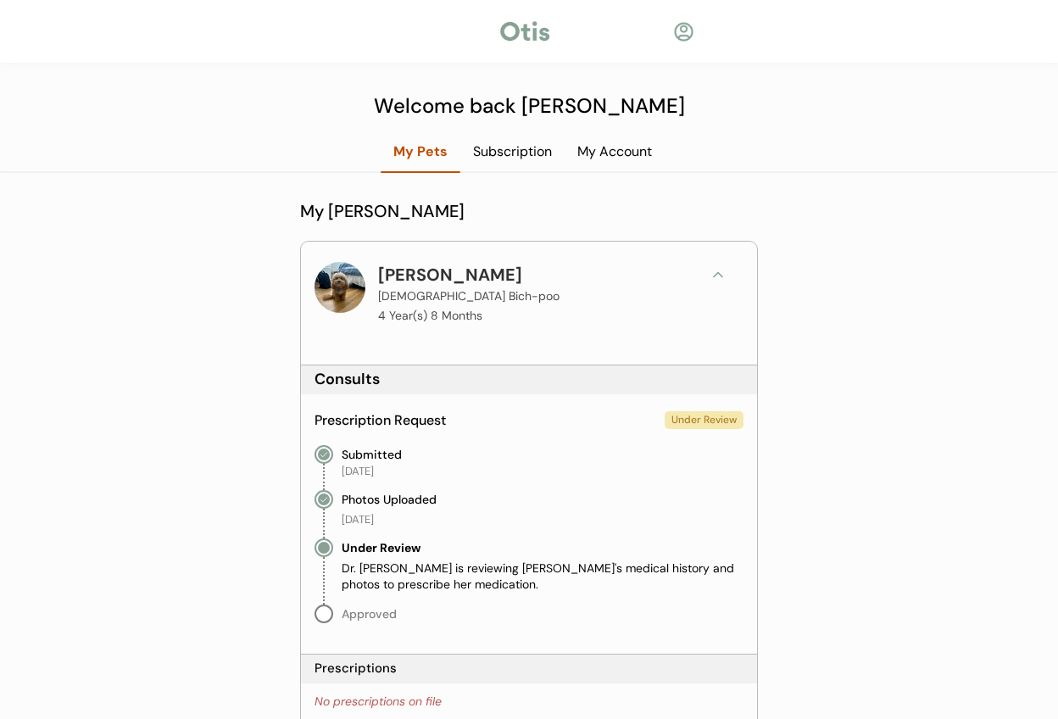 This screenshot has width=1058, height=719. What do you see at coordinates (430, 315) in the screenshot?
I see `p: 4 Year(s) 8 Months` at bounding box center [430, 315].